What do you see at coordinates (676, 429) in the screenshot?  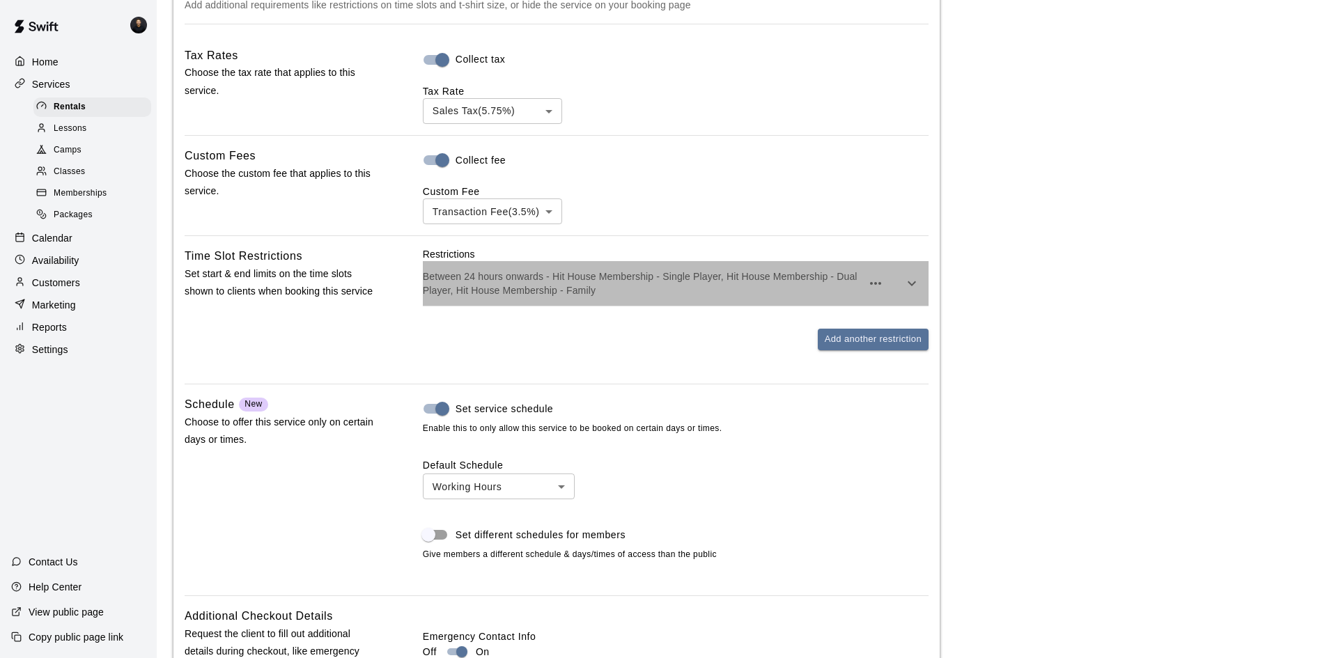 I see `span: Enable this to only allow this service to be booked on certain days or times.` at bounding box center [676, 429].